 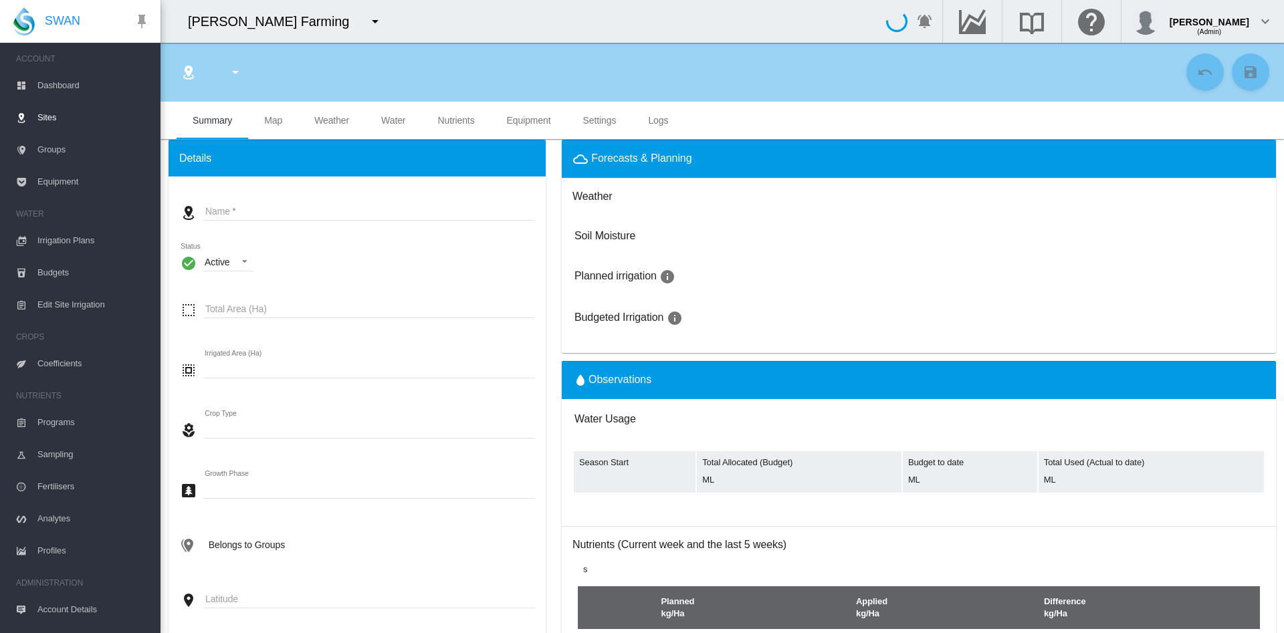 What do you see at coordinates (1145, 21) in the screenshot?
I see `img: profile.jpg` at bounding box center [1145, 21].